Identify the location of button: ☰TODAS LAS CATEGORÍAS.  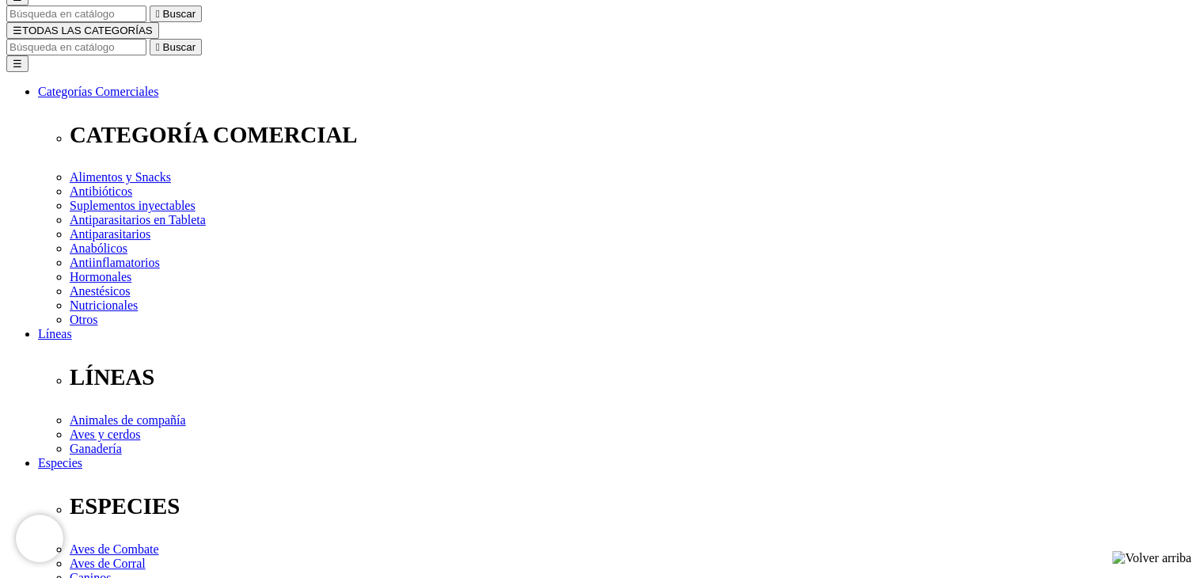
(82, 30).